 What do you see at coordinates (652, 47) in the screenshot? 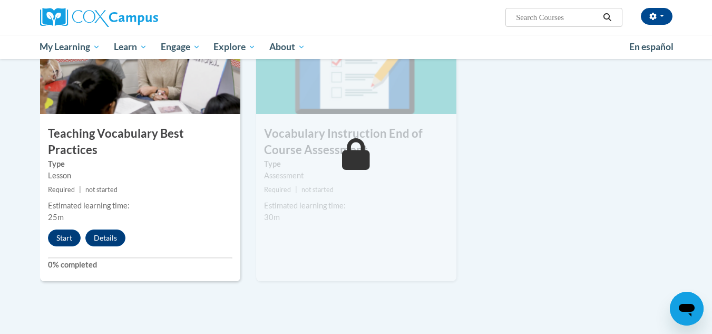
I see `a: En español` at bounding box center [652, 47].